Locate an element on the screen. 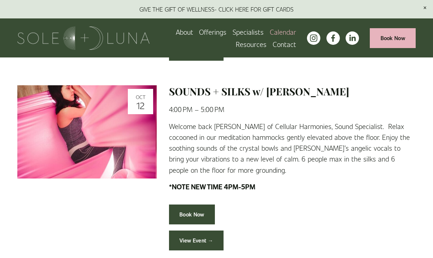  img: SOUNDS + SILKS w/ Marian McNair is located at coordinates (87, 132).